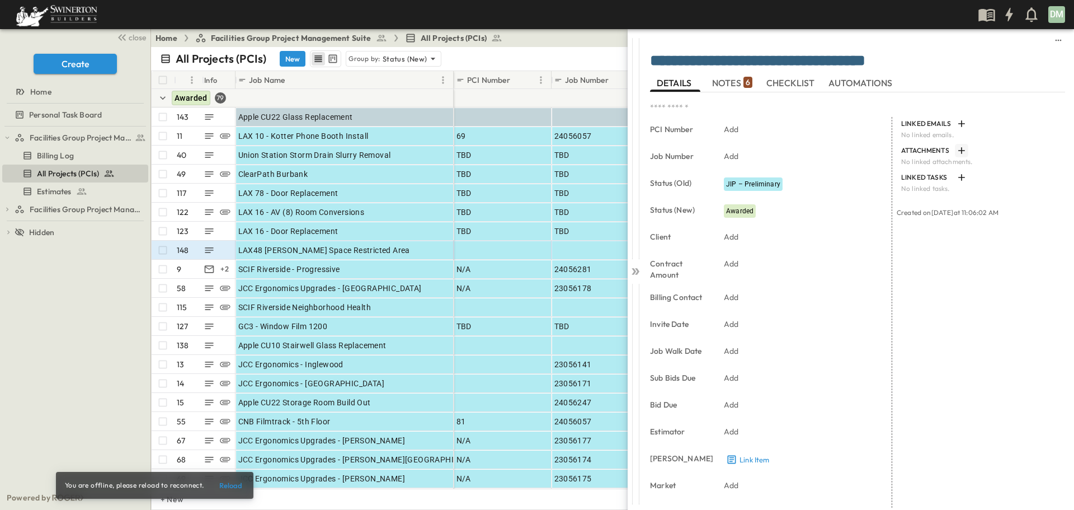  What do you see at coordinates (166, 38) in the screenshot?
I see `a: Home` at bounding box center [166, 38].